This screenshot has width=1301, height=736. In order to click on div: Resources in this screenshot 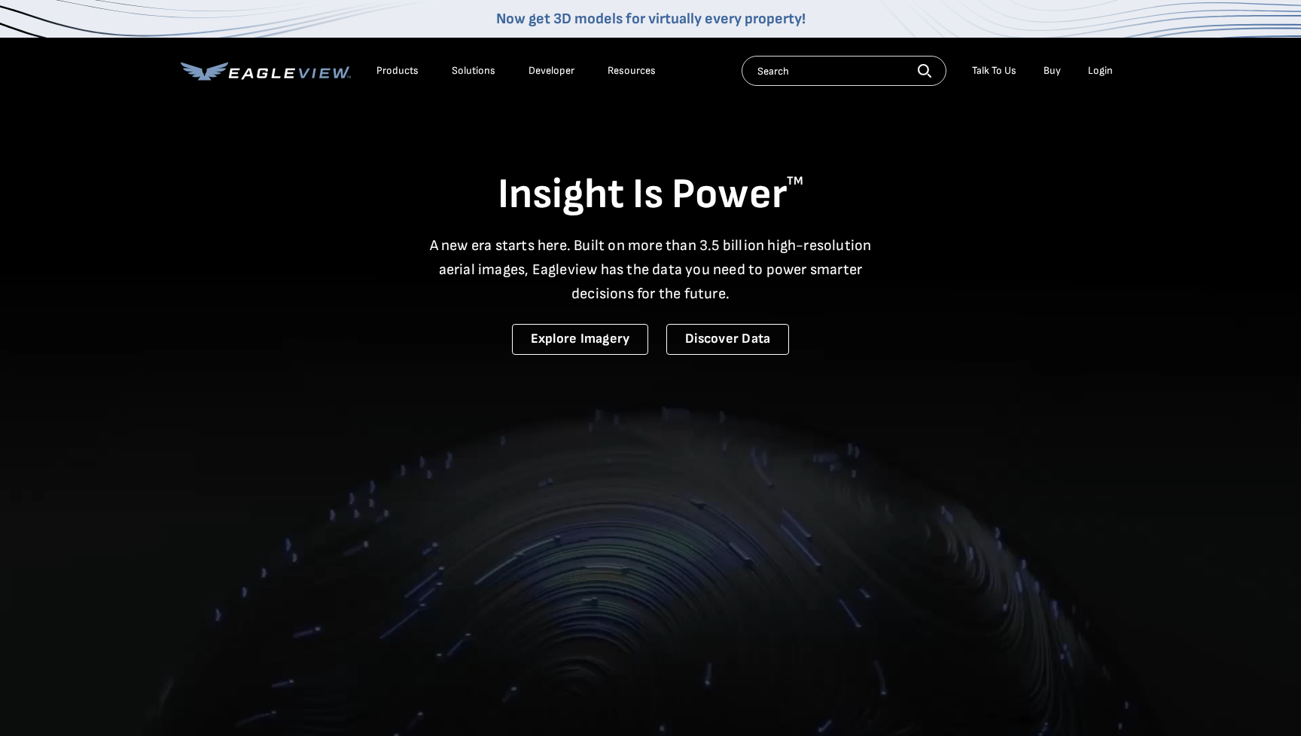, I will do `click(632, 71)`.